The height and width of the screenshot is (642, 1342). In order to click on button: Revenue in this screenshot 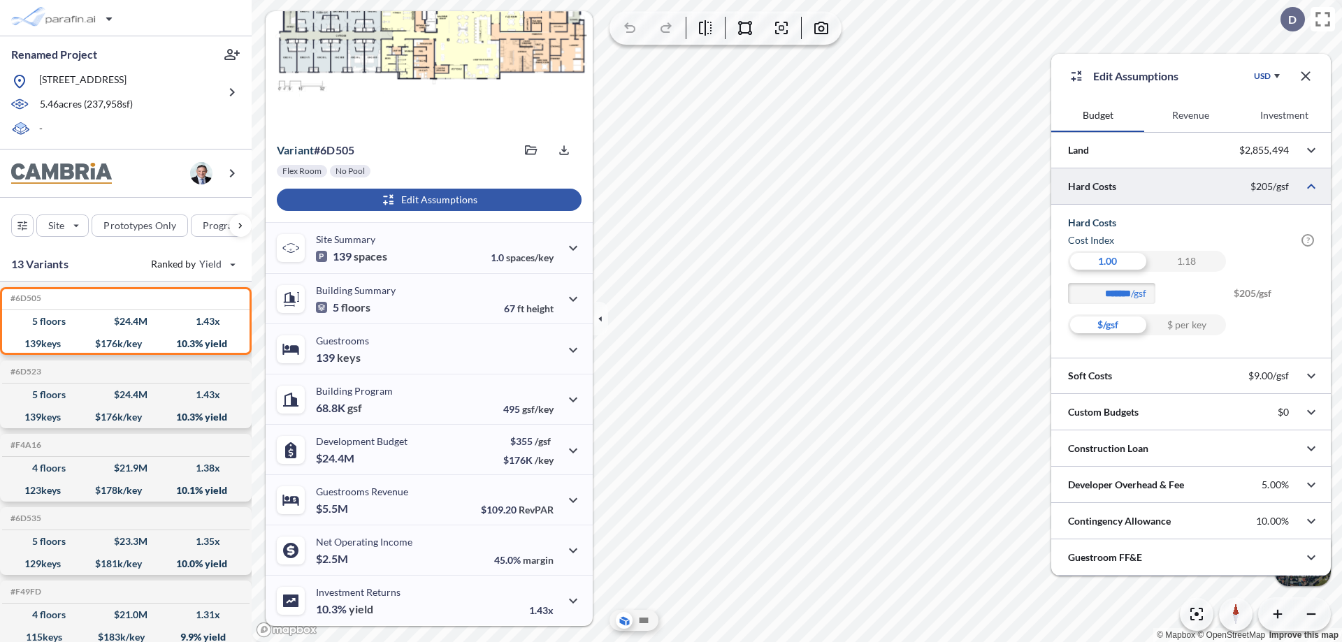, I will do `click(1190, 115)`.